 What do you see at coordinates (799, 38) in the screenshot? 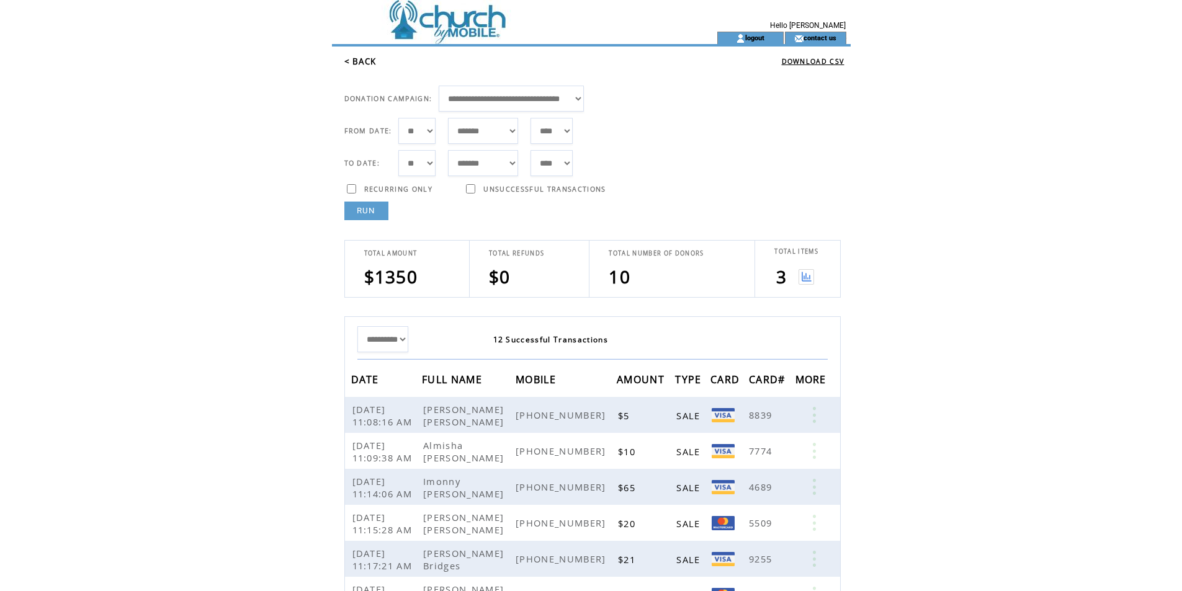
I see `img: contact_us_icon.gif` at bounding box center [799, 38].